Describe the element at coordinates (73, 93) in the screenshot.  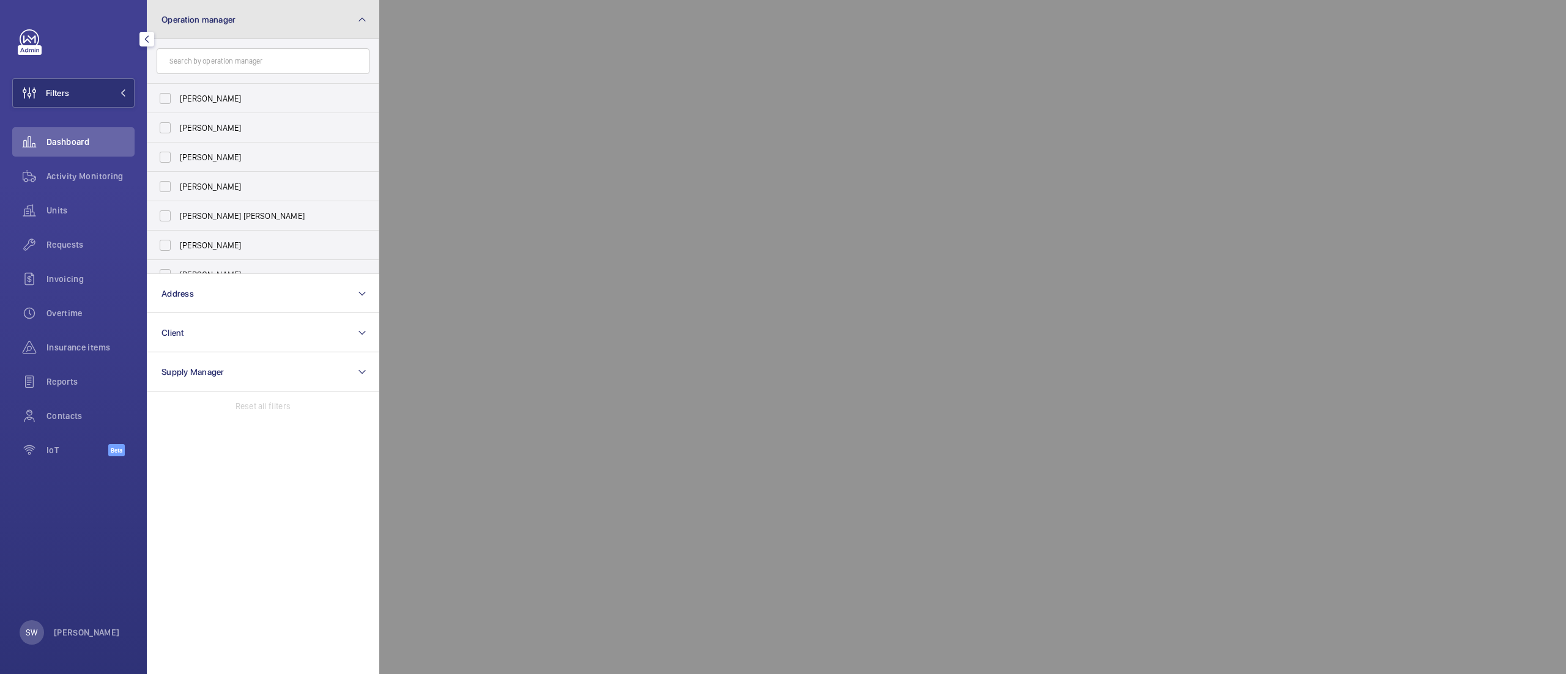
I see `button: Filters` at that location.